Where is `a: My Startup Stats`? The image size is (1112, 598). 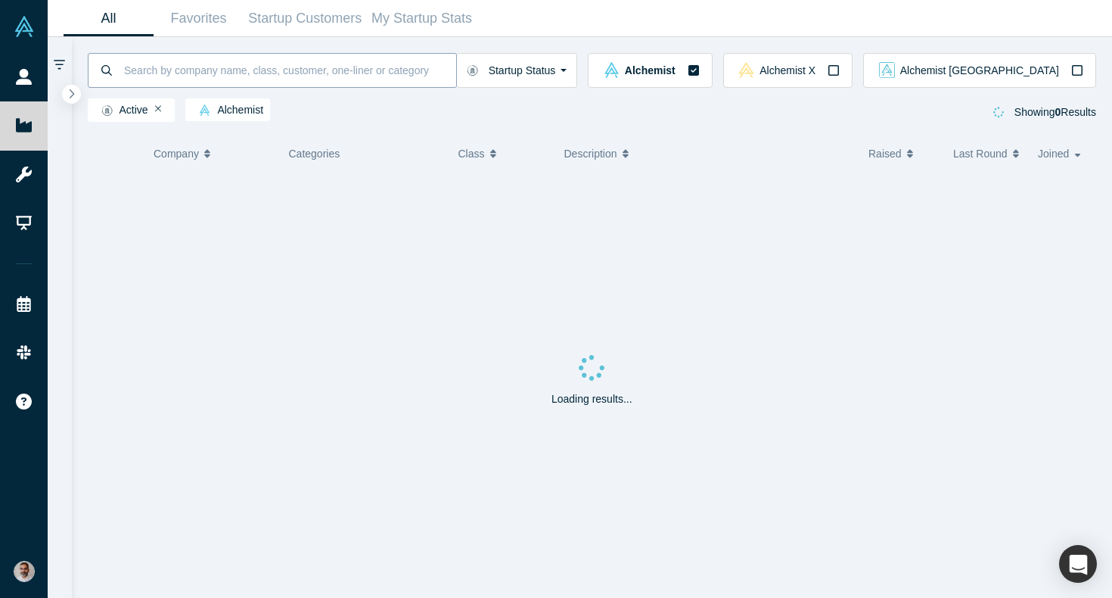 a: My Startup Stats is located at coordinates (422, 18).